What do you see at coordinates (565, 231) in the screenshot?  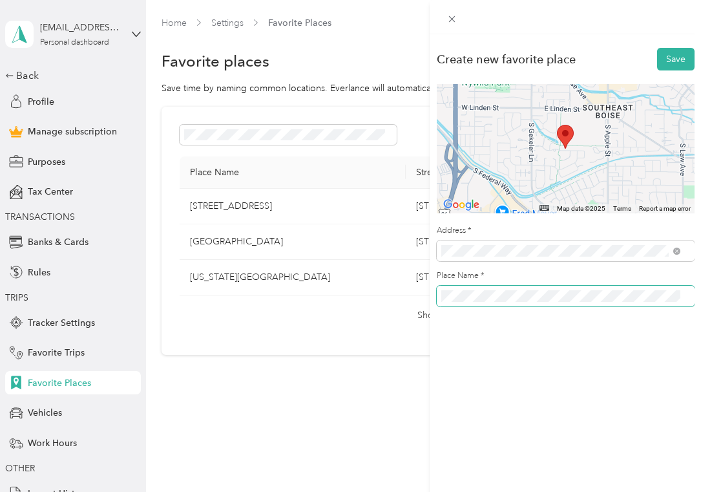 I see `label: Address` at bounding box center [565, 231].